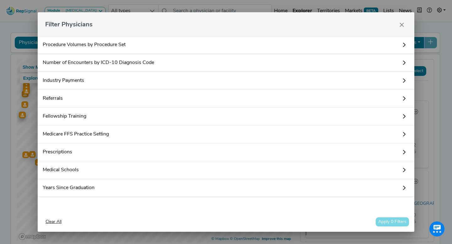 This screenshot has width=452, height=244. What do you see at coordinates (226, 188) in the screenshot?
I see `a: Years Since Graduation` at bounding box center [226, 188].